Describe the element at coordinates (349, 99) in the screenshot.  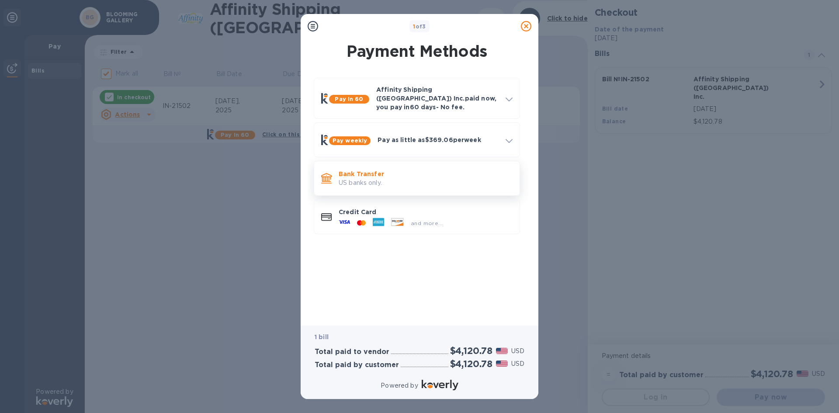
I see `b: Pay in 60` at that location.